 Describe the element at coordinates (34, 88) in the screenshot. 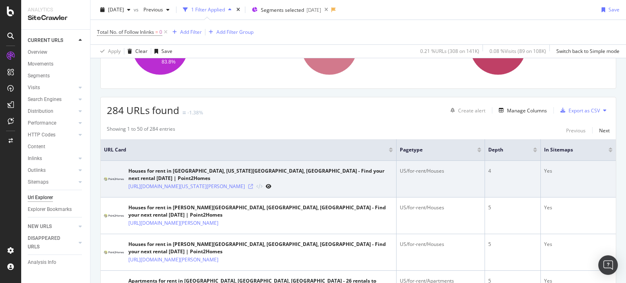

I see `div: Visits` at that location.